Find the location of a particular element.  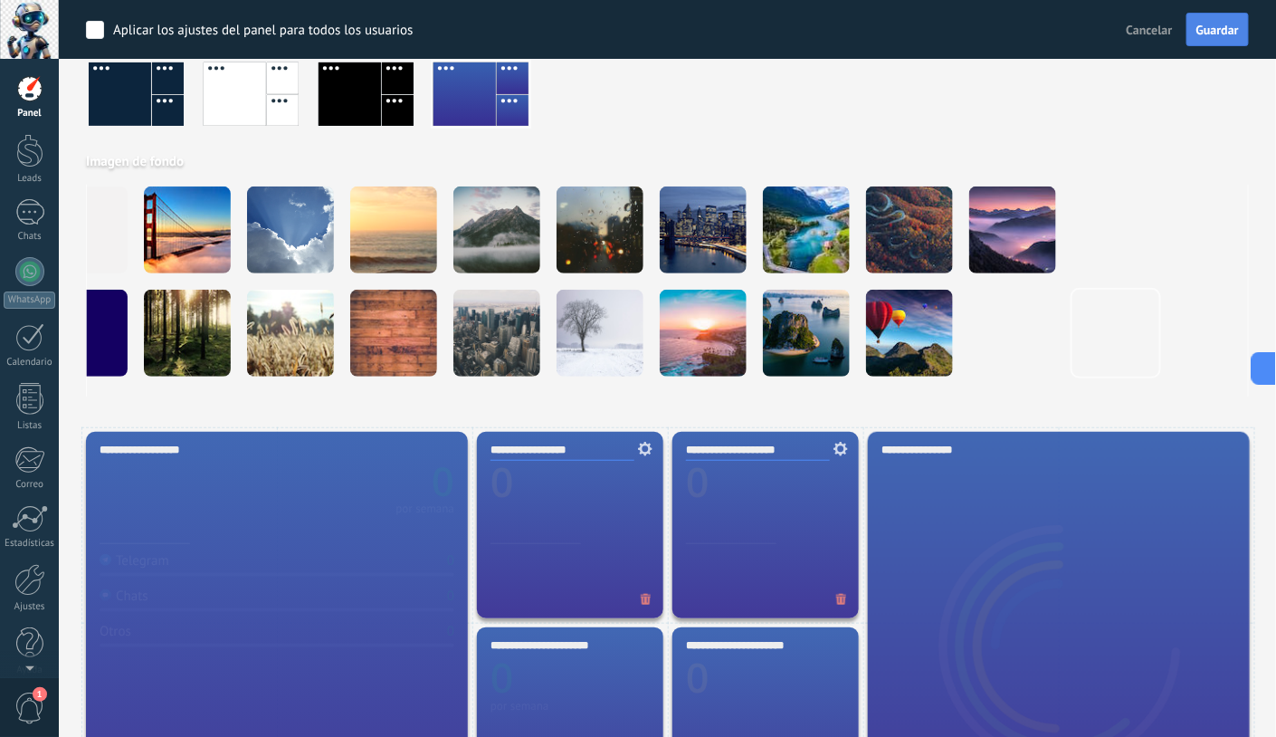

button: Guardar is located at coordinates (1217, 30).